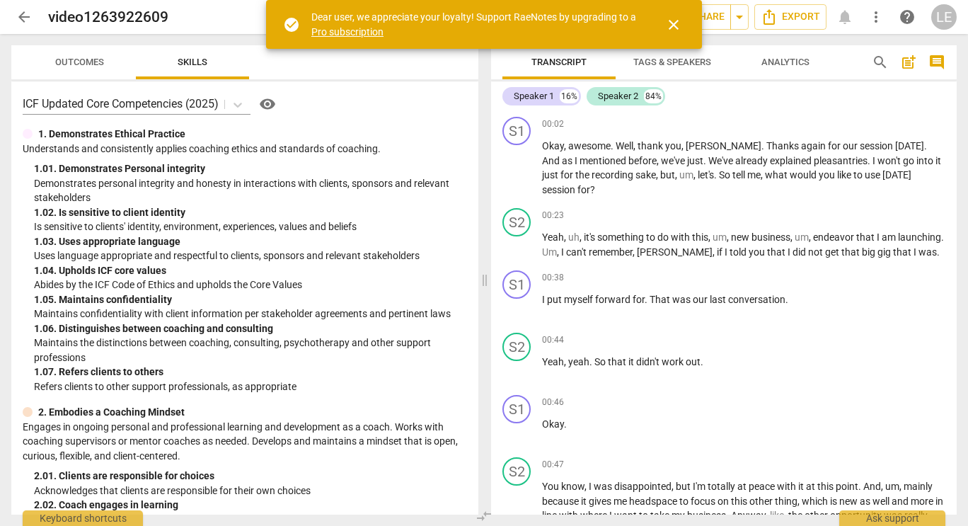 The width and height of the screenshot is (968, 526). Describe the element at coordinates (552, 464) in the screenshot. I see `span: 00:47` at that location.